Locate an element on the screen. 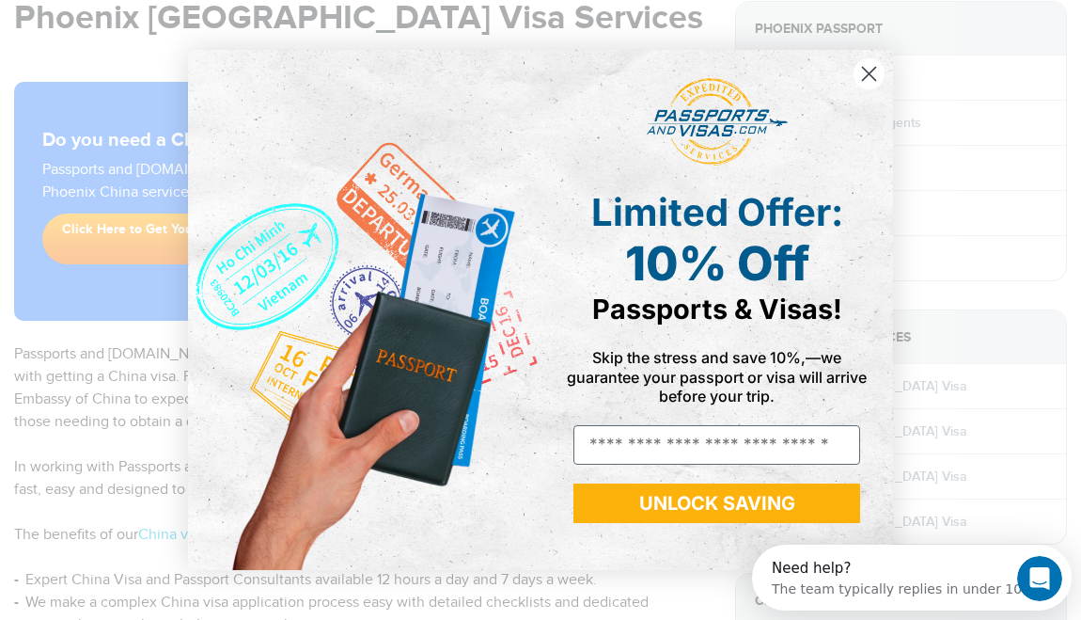  div: Open Intercom Messenger is located at coordinates (173, 33).